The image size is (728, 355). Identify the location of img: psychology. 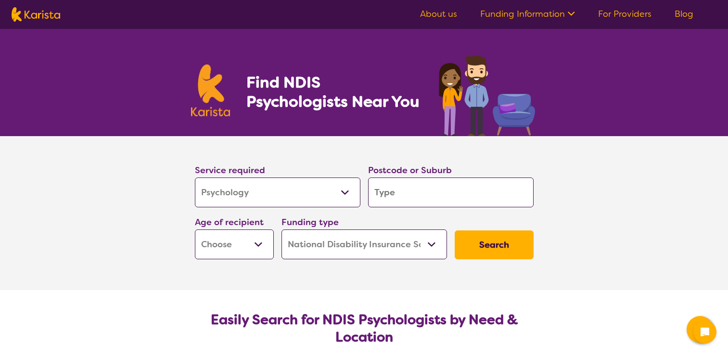
(486, 94).